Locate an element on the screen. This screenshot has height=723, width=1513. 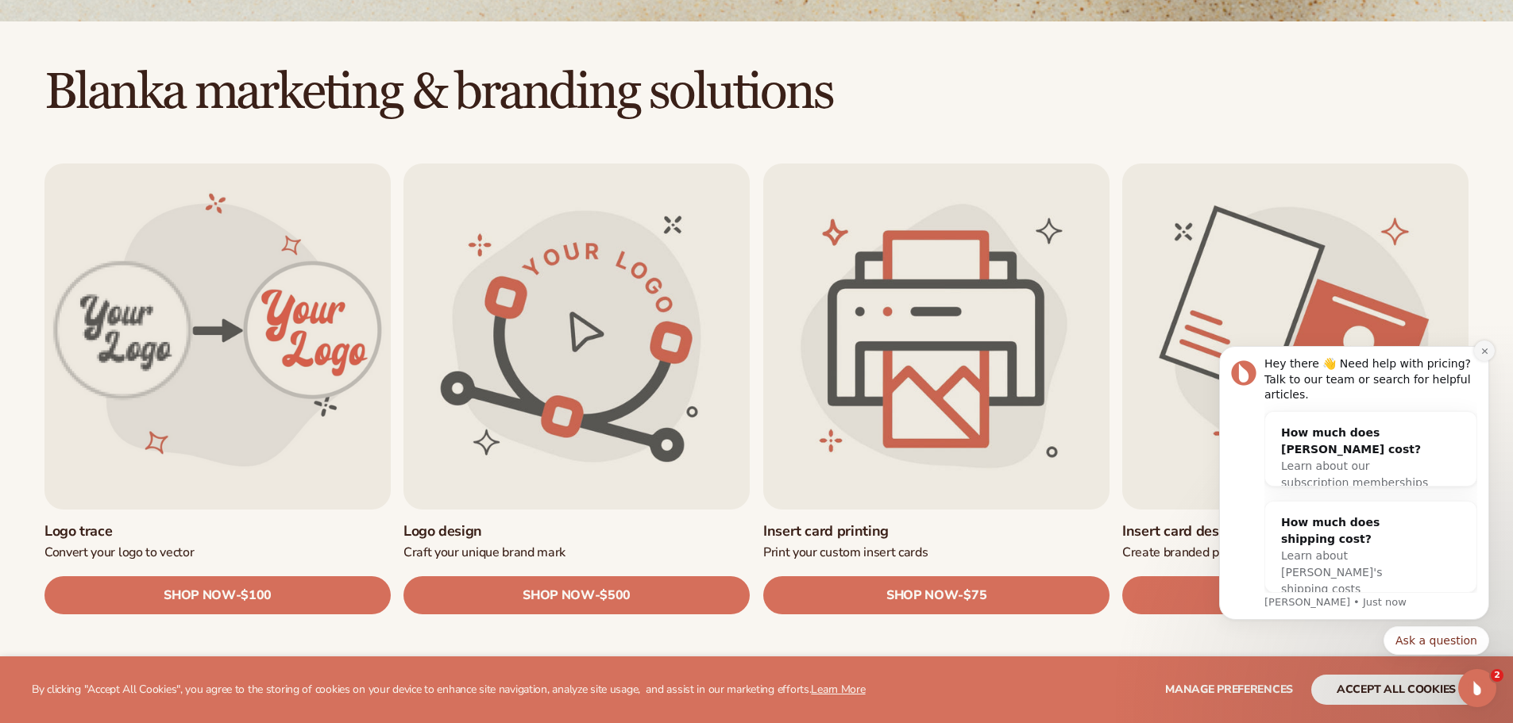
button: Dismiss notification is located at coordinates (289, 41).